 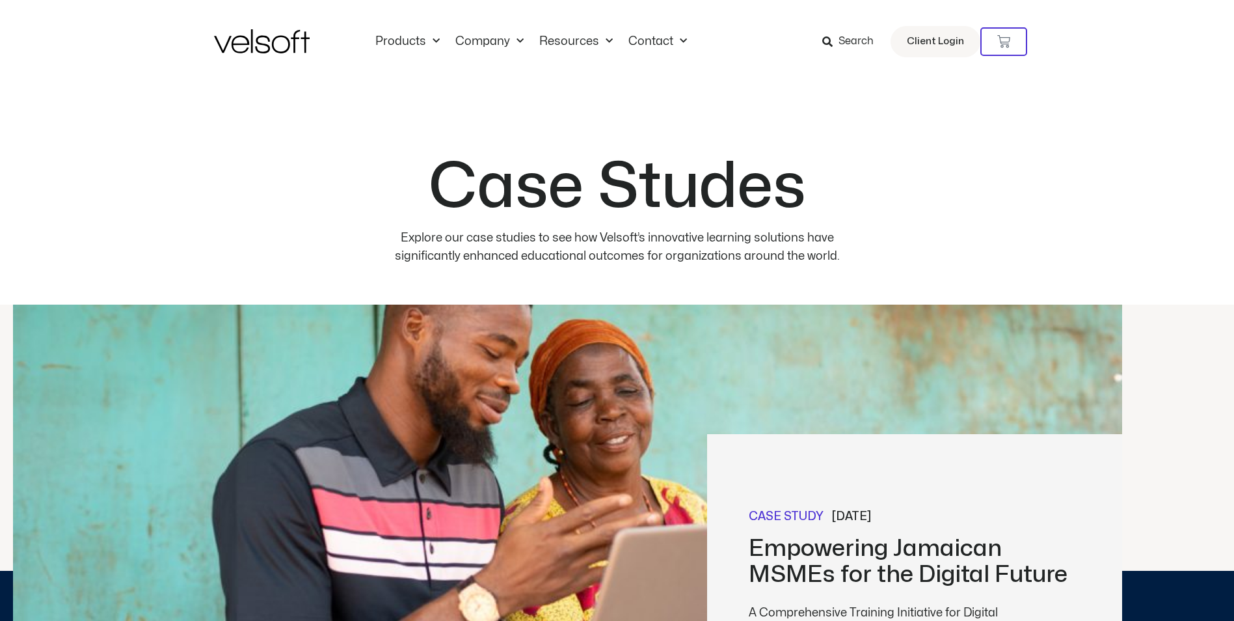 What do you see at coordinates (489, 42) in the screenshot?
I see `a: CompanyMenu Toggle` at bounding box center [489, 42].